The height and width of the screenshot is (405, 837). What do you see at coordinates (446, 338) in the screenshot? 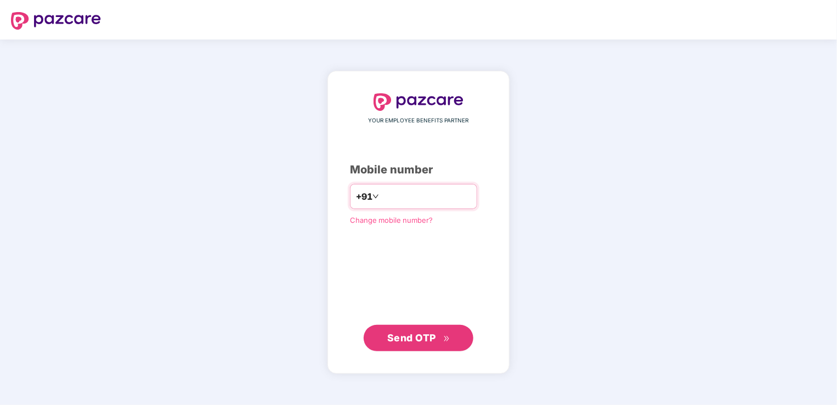
I see `span: double-right` at bounding box center [446, 338].